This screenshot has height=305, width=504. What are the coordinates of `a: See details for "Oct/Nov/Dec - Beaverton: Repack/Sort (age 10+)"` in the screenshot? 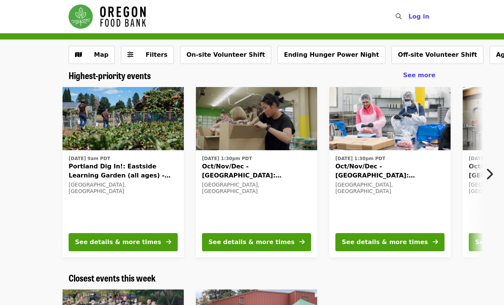 It's located at (390, 172).